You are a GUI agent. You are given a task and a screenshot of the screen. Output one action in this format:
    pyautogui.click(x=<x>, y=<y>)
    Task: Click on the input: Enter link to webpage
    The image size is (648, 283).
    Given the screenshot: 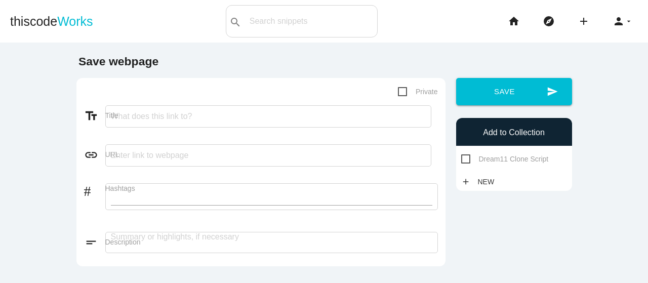 What is the action you would take?
    pyautogui.click(x=268, y=155)
    